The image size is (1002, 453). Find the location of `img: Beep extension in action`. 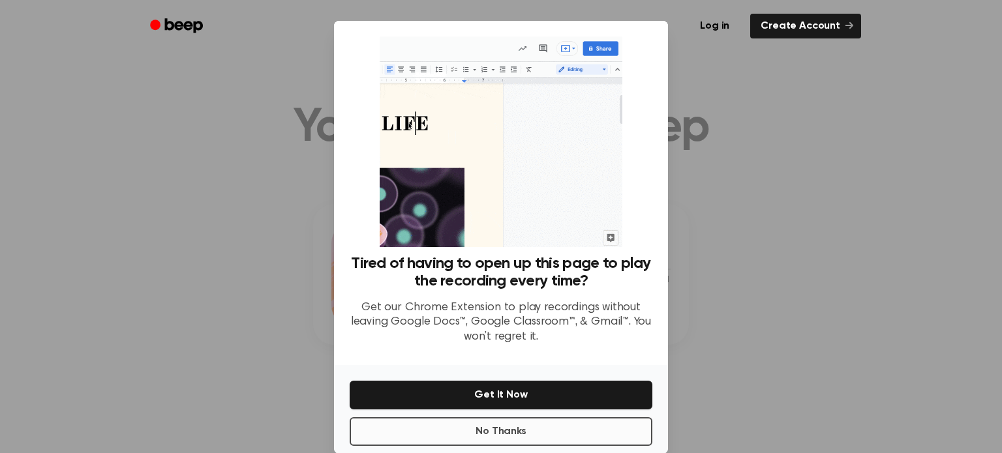

img: Beep extension in action is located at coordinates (500, 141).